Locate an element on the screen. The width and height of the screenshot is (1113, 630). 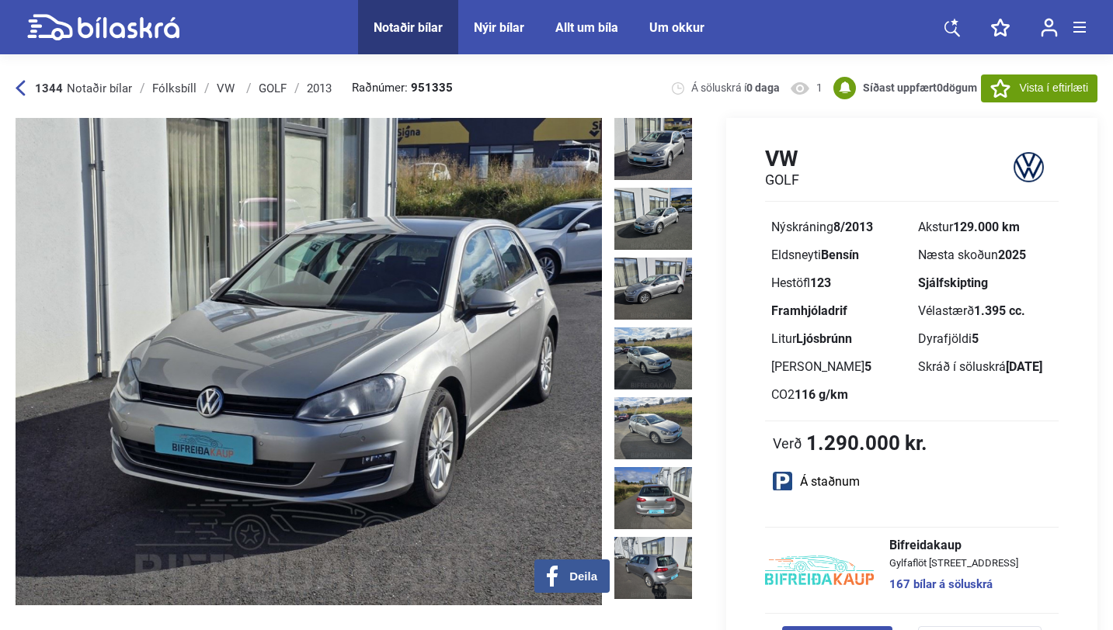
img: 1756467205_8477548180398932399_28767178522736467.jpg is located at coordinates (653, 498).